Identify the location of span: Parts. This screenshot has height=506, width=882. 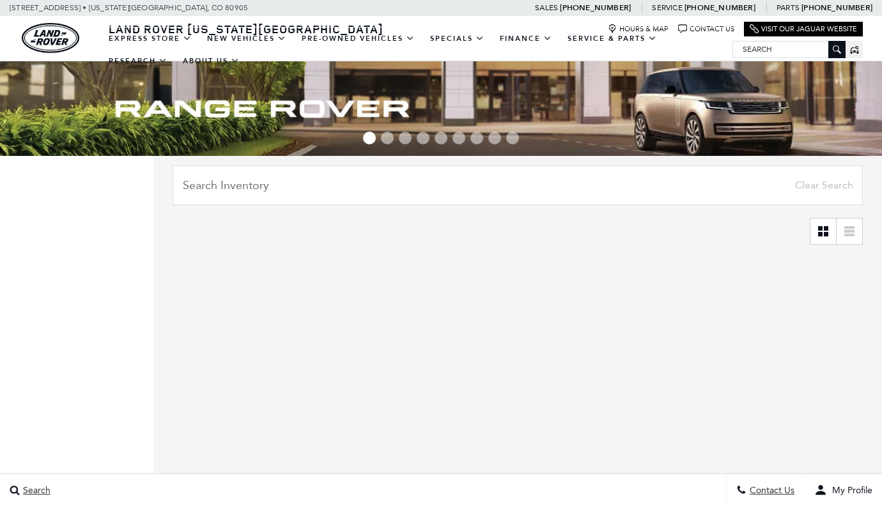
(788, 8).